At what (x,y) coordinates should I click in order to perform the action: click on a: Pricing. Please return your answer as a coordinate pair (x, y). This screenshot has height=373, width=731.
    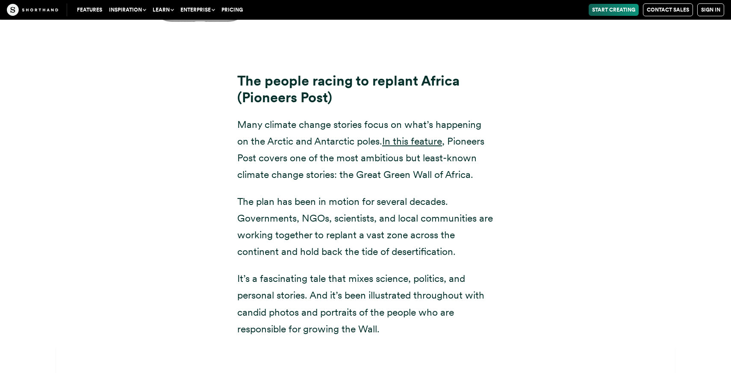
    Looking at the image, I should click on (232, 10).